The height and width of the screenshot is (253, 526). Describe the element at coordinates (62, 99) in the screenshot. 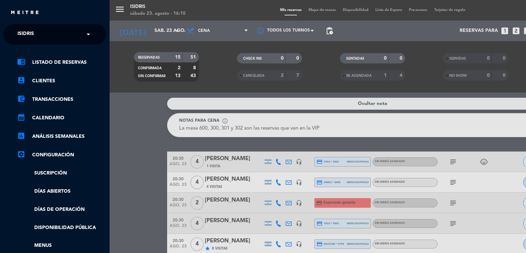

I see `a: account_balance_walletTransacciones` at that location.